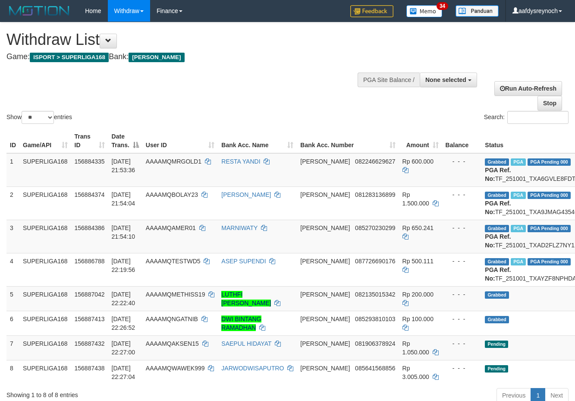  Describe the element at coordinates (239, 228) in the screenshot. I see `a: MARNIWATY` at that location.